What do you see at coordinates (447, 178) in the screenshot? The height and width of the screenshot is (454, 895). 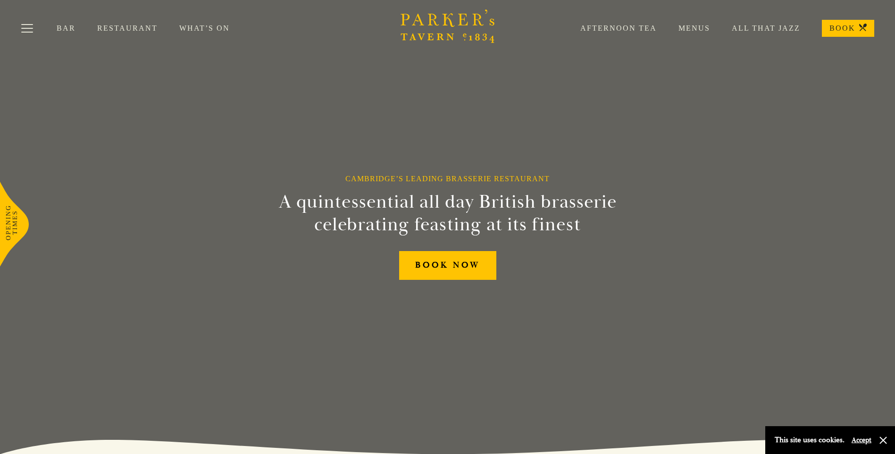 I see `h1: Cambridge’s Leading Brasserie Restaurant` at bounding box center [447, 178].